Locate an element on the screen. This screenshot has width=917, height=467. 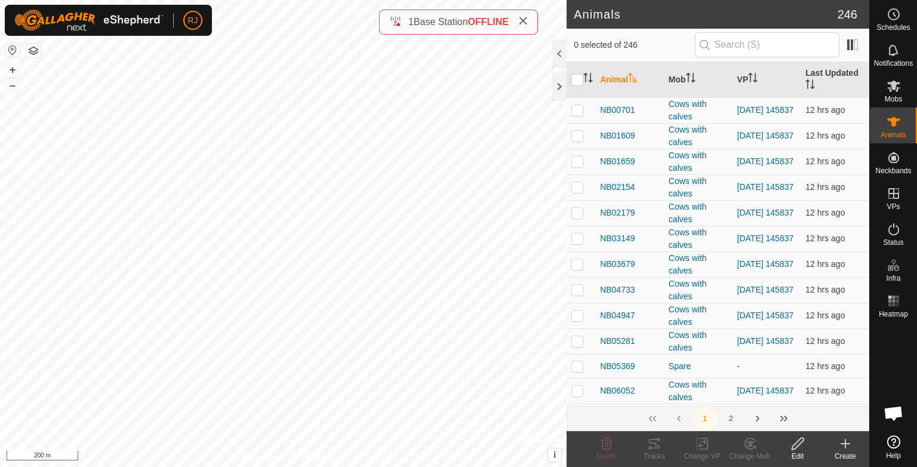
span: Help is located at coordinates (893, 455).